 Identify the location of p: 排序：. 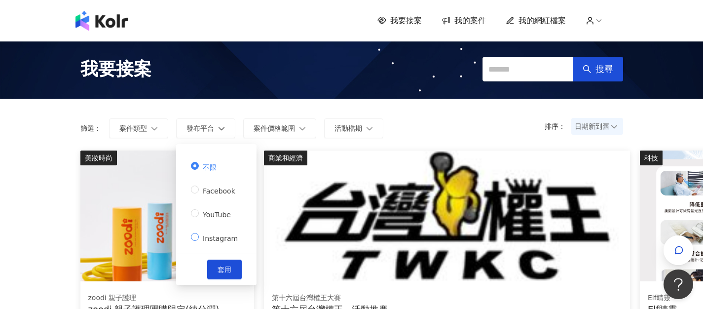
(558, 126).